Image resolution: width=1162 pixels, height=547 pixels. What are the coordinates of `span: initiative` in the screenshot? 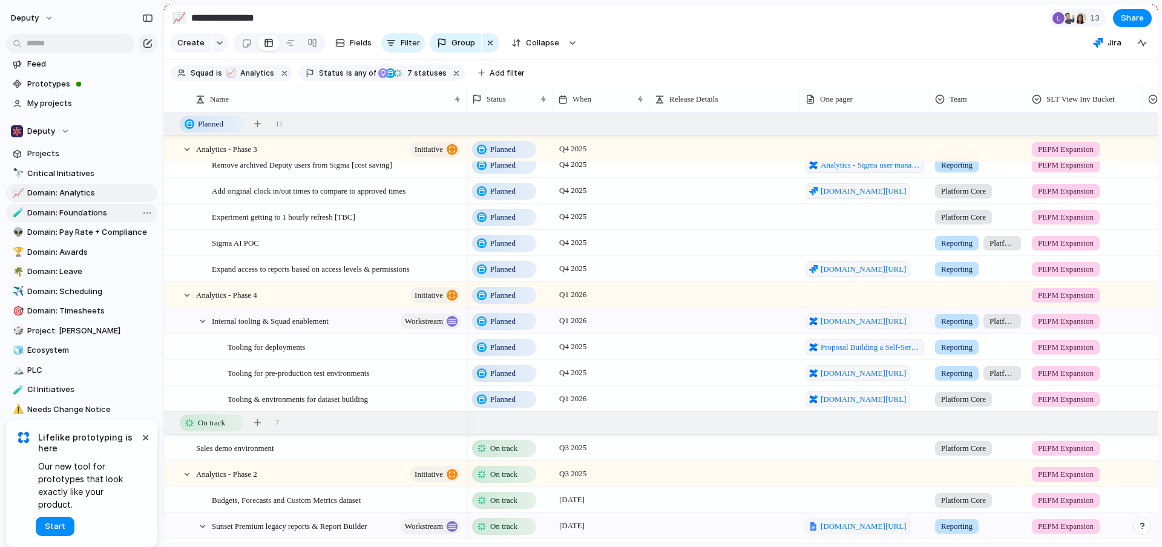 It's located at (429, 295).